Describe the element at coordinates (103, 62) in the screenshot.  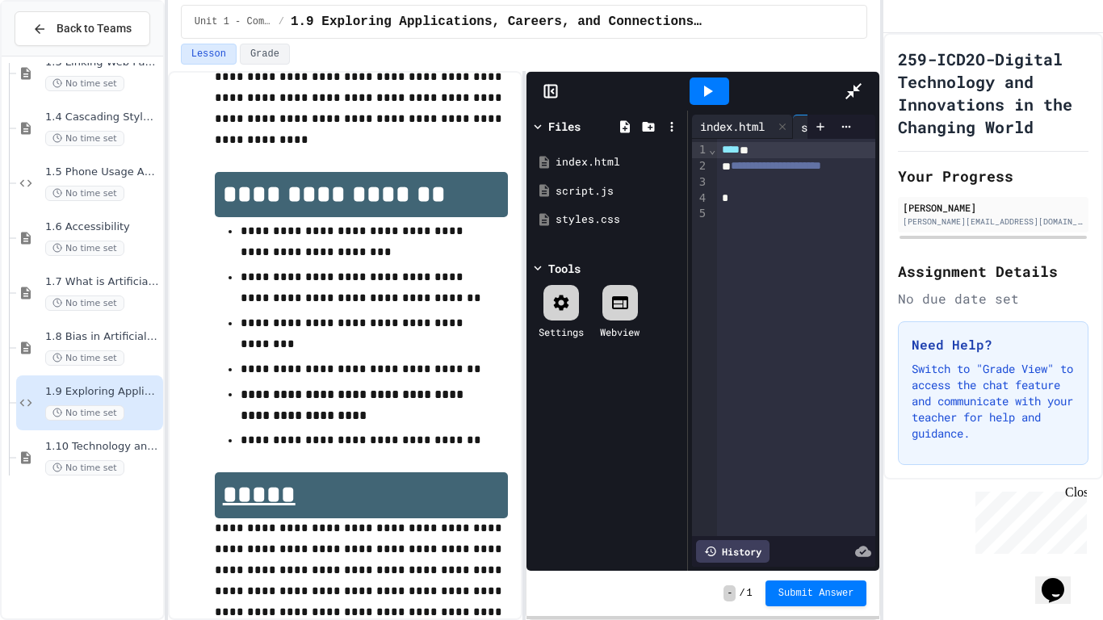
I see `span: 1.3 Linking Web Pages` at that location.